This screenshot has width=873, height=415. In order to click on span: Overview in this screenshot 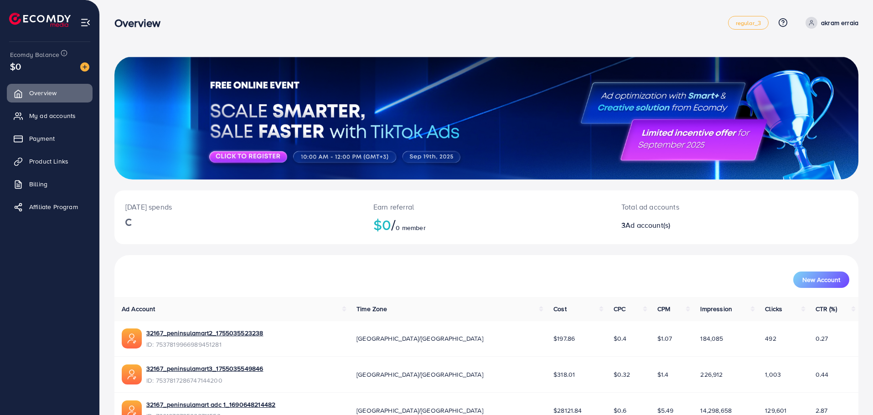, I will do `click(43, 93)`.